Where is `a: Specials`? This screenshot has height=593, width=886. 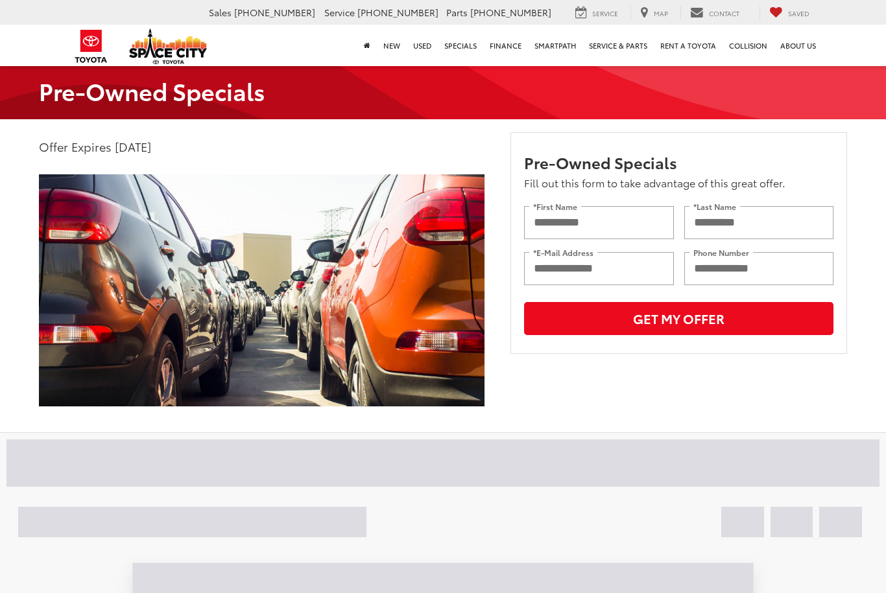
a: Specials is located at coordinates (460, 45).